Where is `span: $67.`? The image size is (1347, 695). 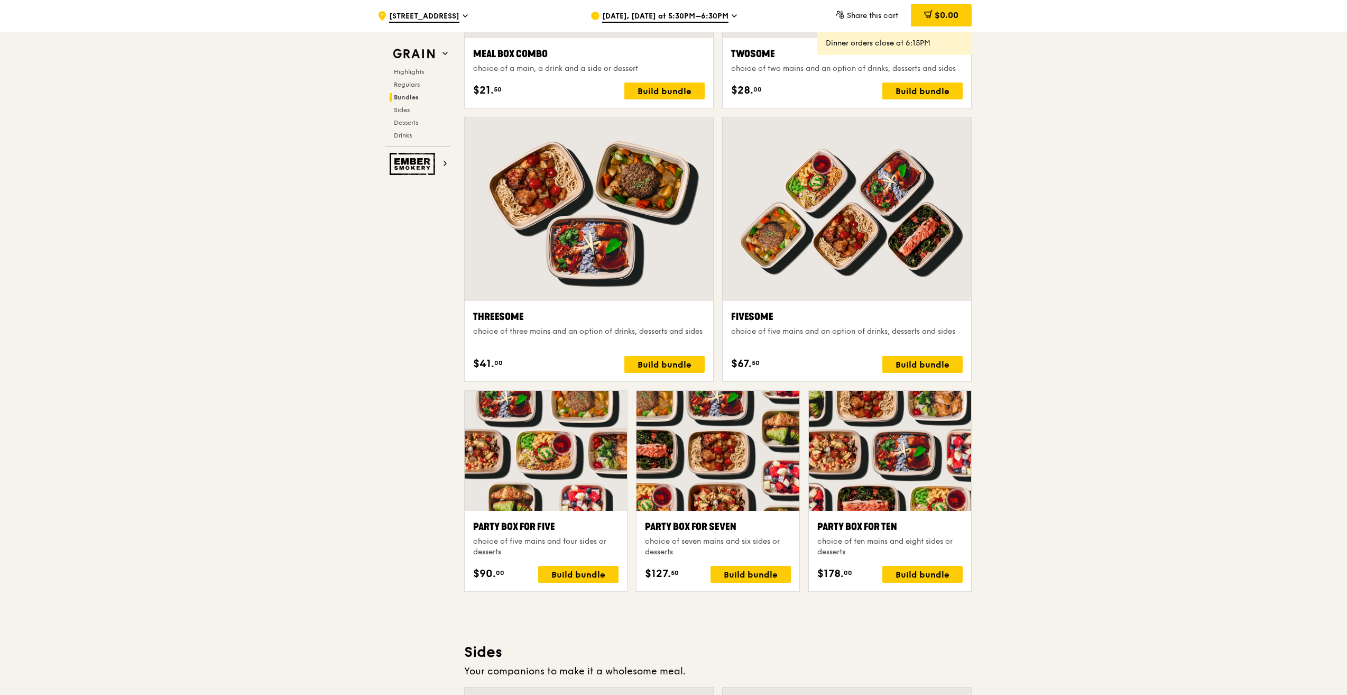
span: $67. is located at coordinates (741, 364).